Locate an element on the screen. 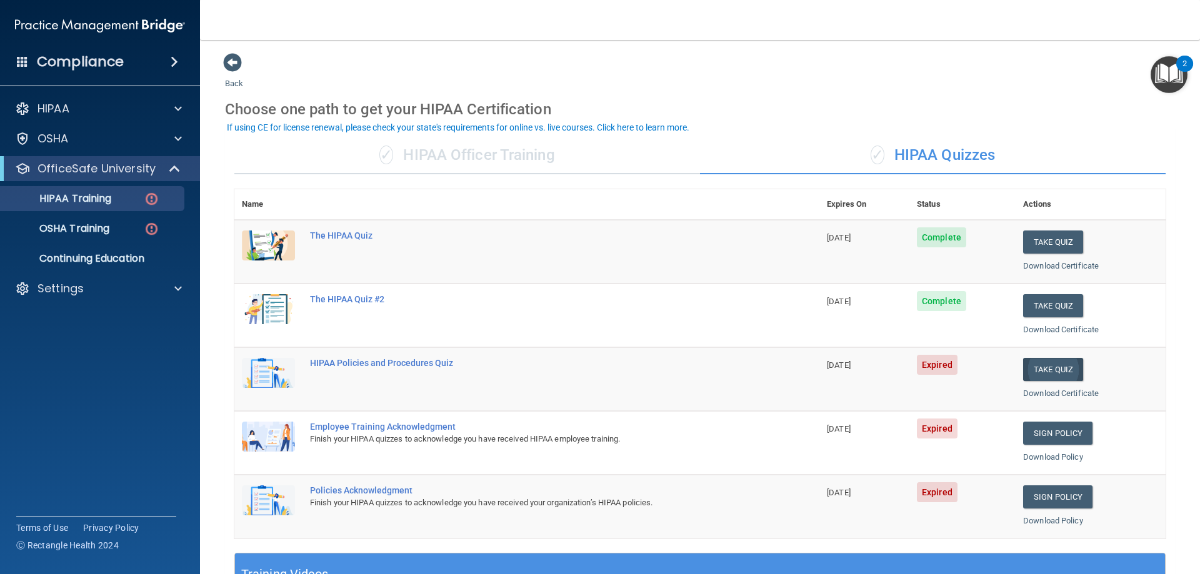 This screenshot has width=1200, height=574. div: HIPAA Officer Training is located at coordinates (467, 156).